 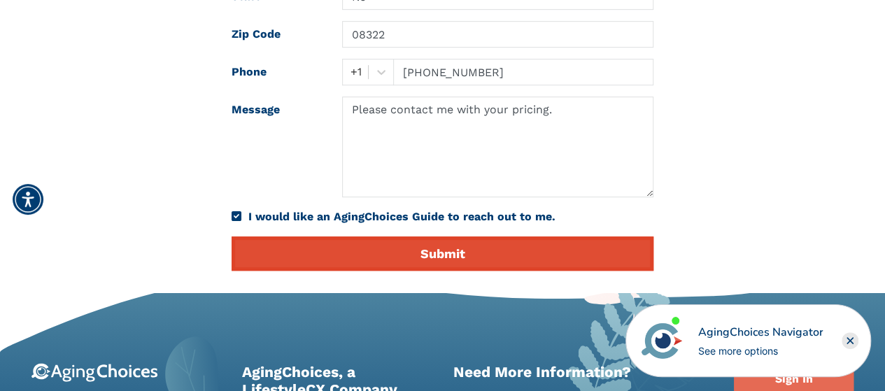 I want to click on div: See more options, so click(x=760, y=351).